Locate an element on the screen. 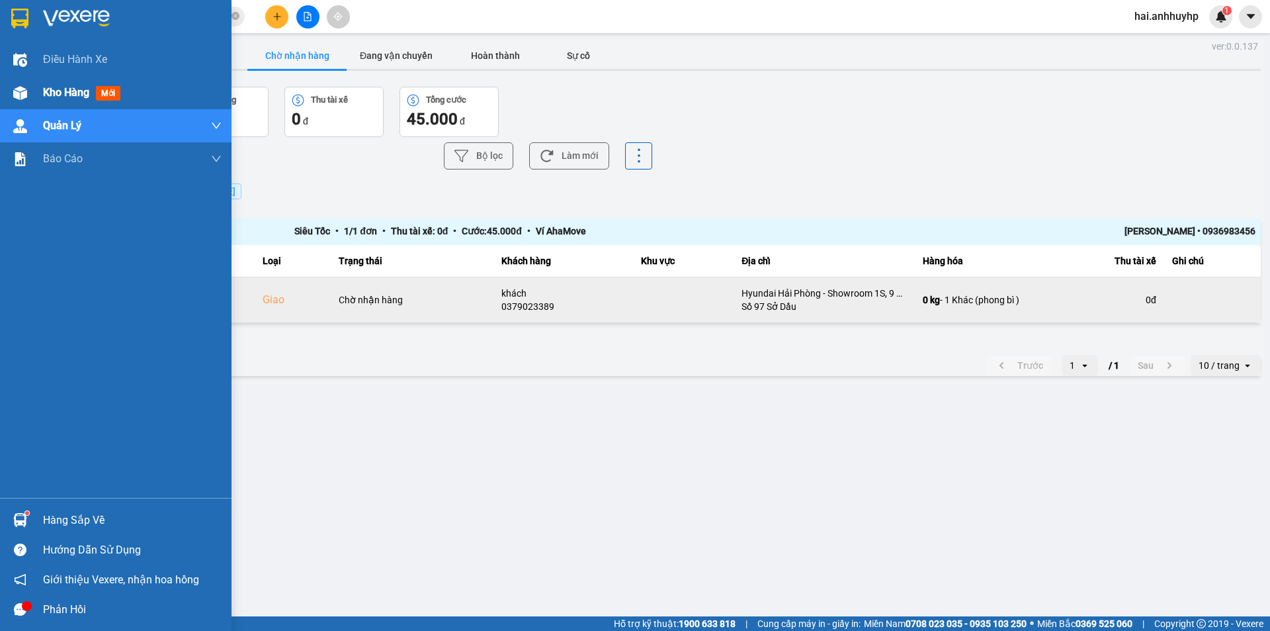 The height and width of the screenshot is (631, 1270). span: notification is located at coordinates (20, 579).